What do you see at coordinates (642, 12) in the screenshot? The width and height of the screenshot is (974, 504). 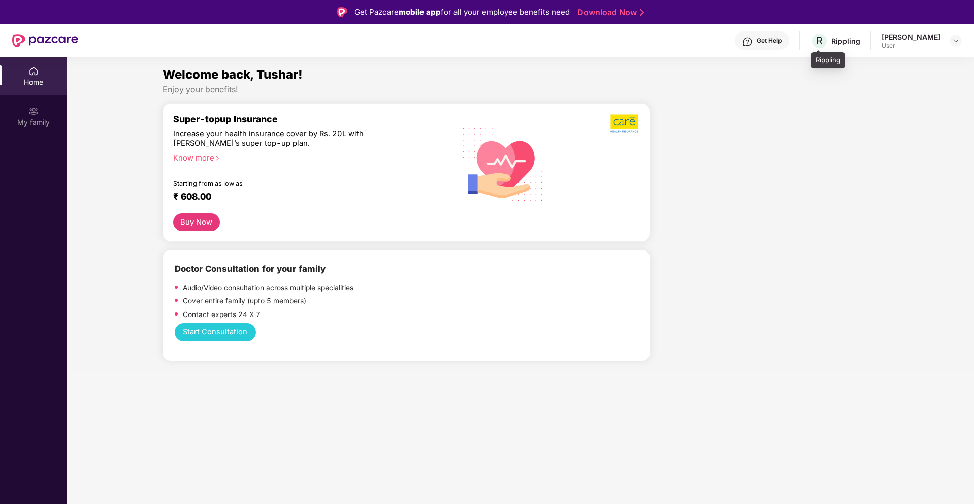 I see `img: Stroke` at bounding box center [642, 12].